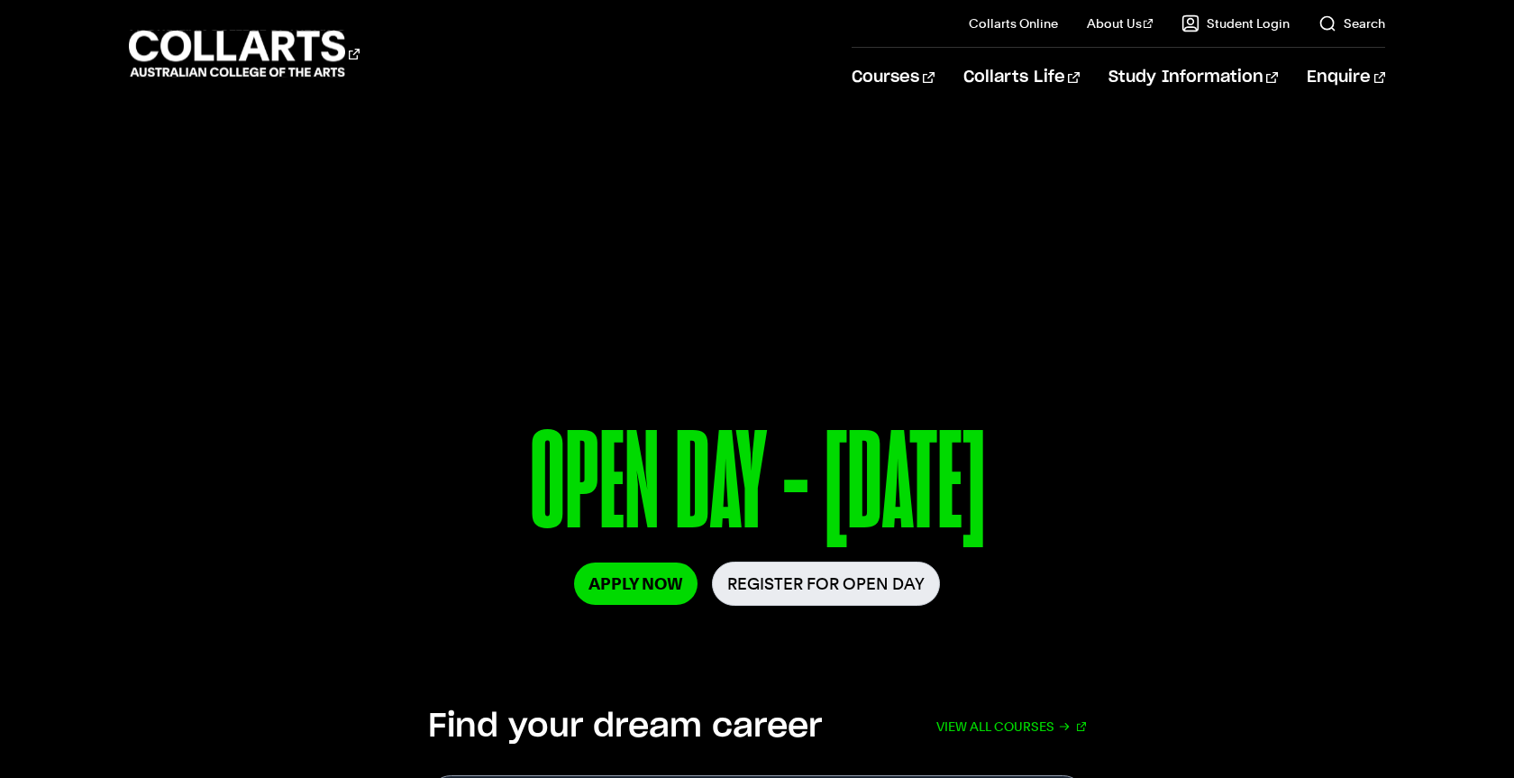  What do you see at coordinates (1235, 23) in the screenshot?
I see `a: Student Login` at bounding box center [1235, 23].